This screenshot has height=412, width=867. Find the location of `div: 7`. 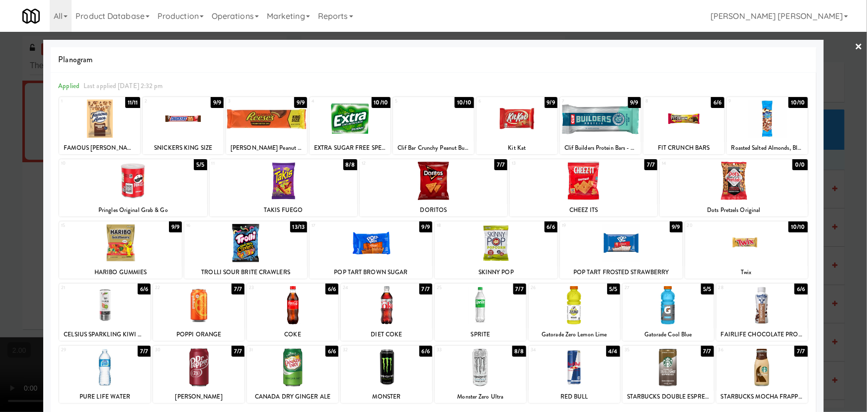

div: 7 is located at coordinates (581, 101).